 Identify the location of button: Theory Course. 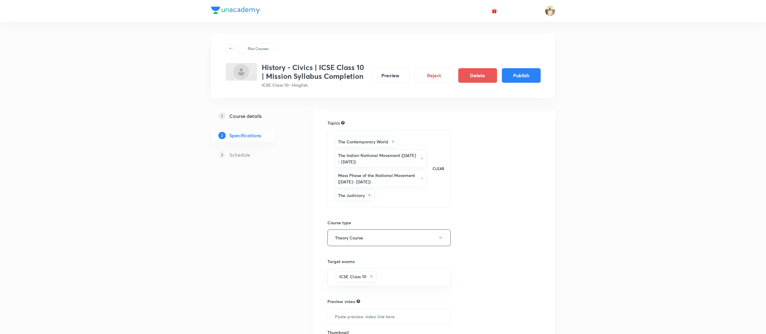
(389, 237).